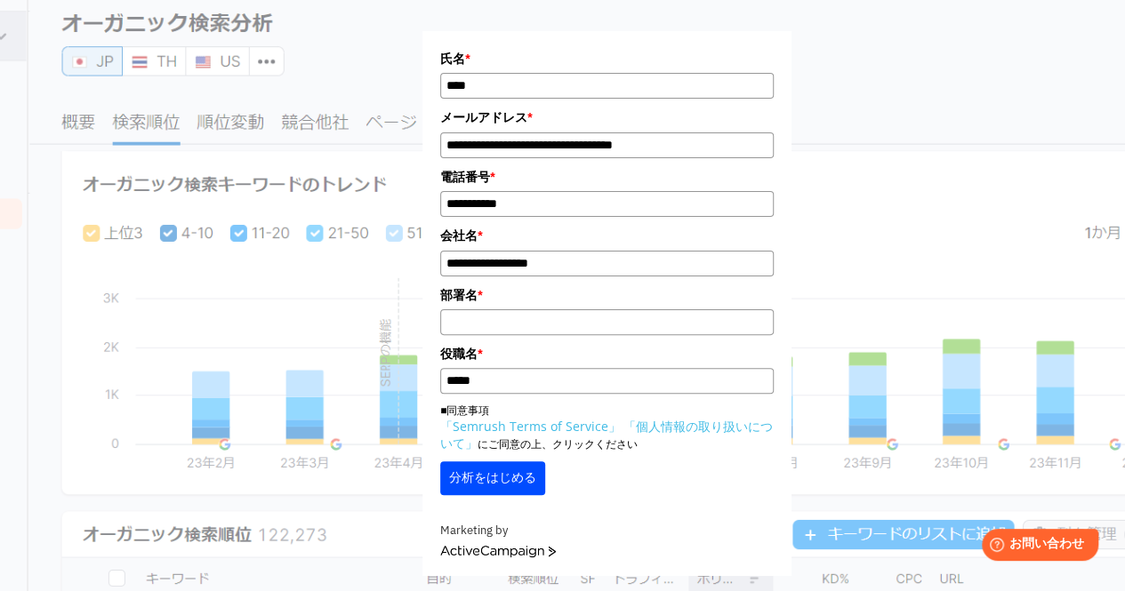 This screenshot has height=591, width=1125. What do you see at coordinates (607, 435) in the screenshot?
I see `a: 「個人情報の取り扱いについて」` at bounding box center [607, 435].